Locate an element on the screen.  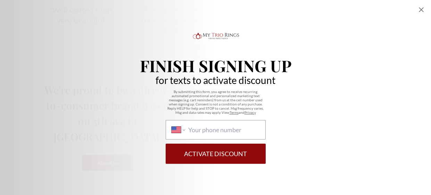
button: Activate Discount is located at coordinates (216, 154).